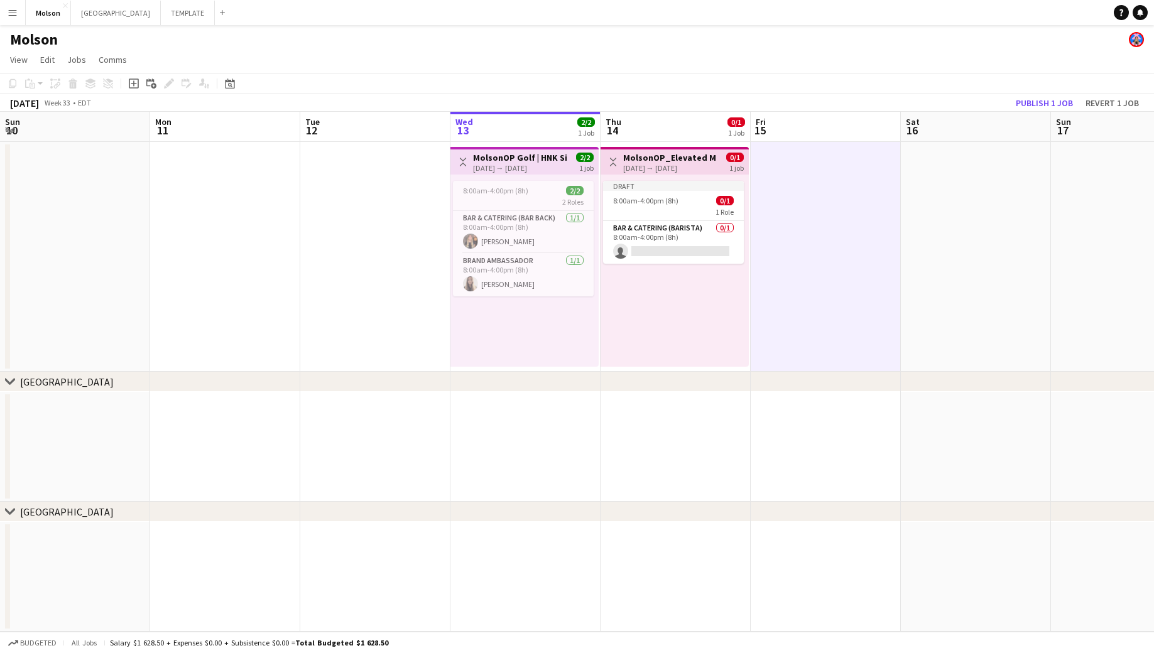  Describe the element at coordinates (163, 122) in the screenshot. I see `span: Mon` at that location.